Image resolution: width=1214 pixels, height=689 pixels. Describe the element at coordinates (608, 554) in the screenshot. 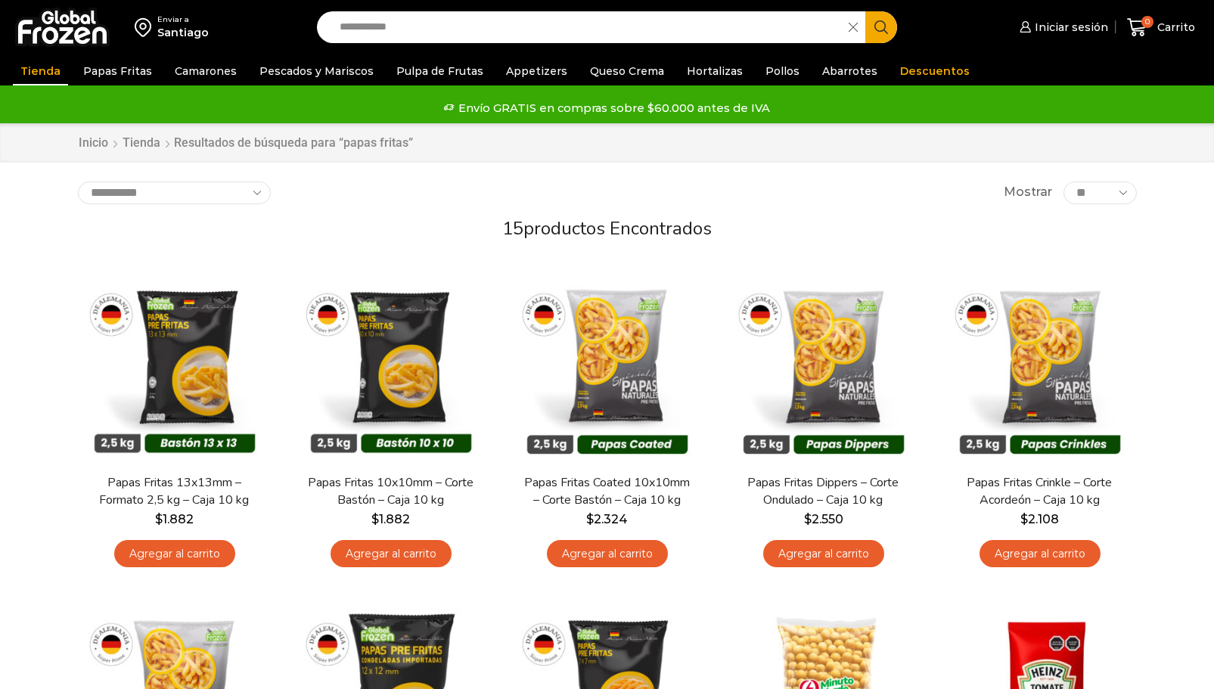

I see `a: Agregar al carrito: “Papas Fritas Coated 10x10mm - Corte Bastón - Caja 10 kg”` at that location.